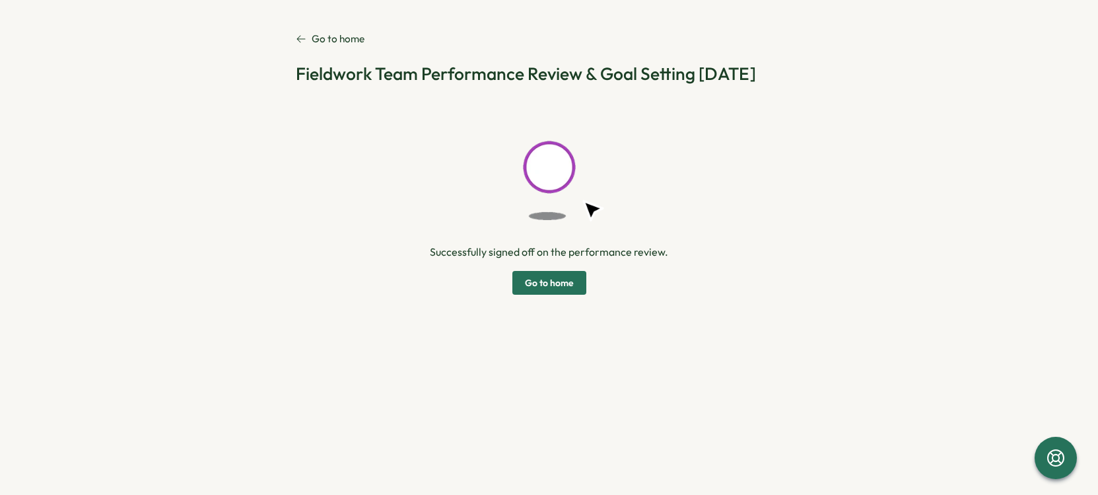 This screenshot has height=495, width=1098. I want to click on p: Successfully signed off on the performance review., so click(549, 252).